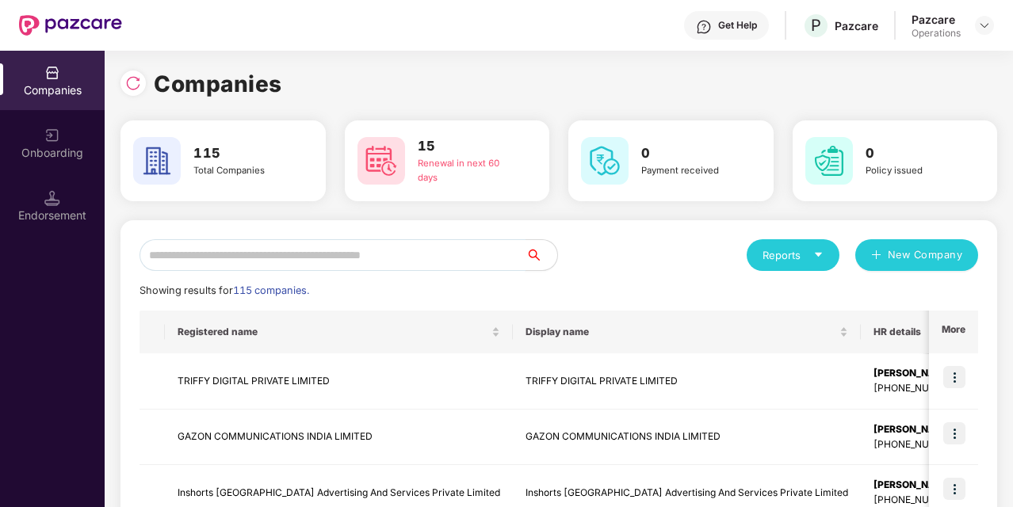  Describe the element at coordinates (984, 25) in the screenshot. I see `img: svg+xml;base64,PHN2ZyBpZD0iRHJvcGRvd24tMzJ4MzIiIHhtbG5zPSJodHRwOi8vd3d3LnczLm9yZy8yMDAwL3N2ZyIgd2...` at that location.